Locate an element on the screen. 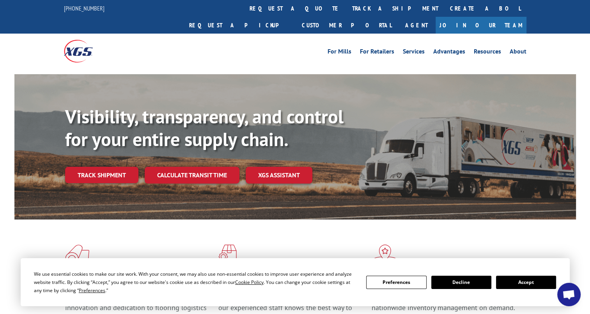  a: XGS ASSISTANT is located at coordinates (279, 175).